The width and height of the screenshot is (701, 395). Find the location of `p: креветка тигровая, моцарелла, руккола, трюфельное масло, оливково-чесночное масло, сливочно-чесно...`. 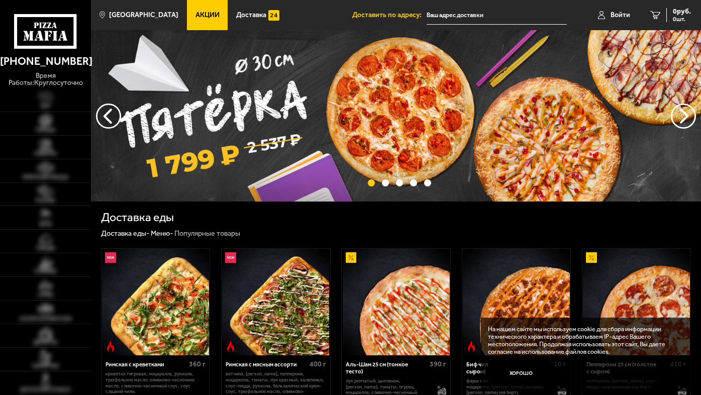

p: креветка тигровая, моцарелла, руккола, трюфельное масло, оливково-чесночное масло, сливочно-чесно... is located at coordinates (155, 382).